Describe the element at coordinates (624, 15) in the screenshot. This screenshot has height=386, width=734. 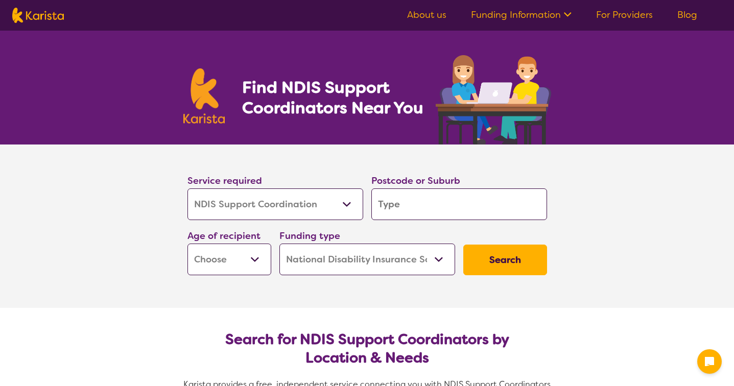
I see `a: For Providers` at that location.